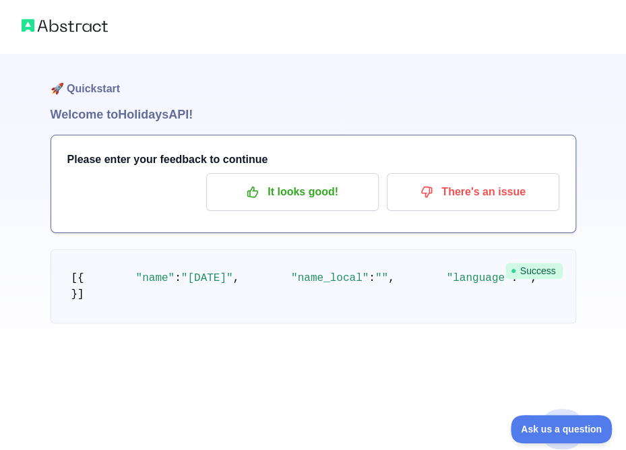  I want to click on h3: Please enter your feedback to continue, so click(313, 160).